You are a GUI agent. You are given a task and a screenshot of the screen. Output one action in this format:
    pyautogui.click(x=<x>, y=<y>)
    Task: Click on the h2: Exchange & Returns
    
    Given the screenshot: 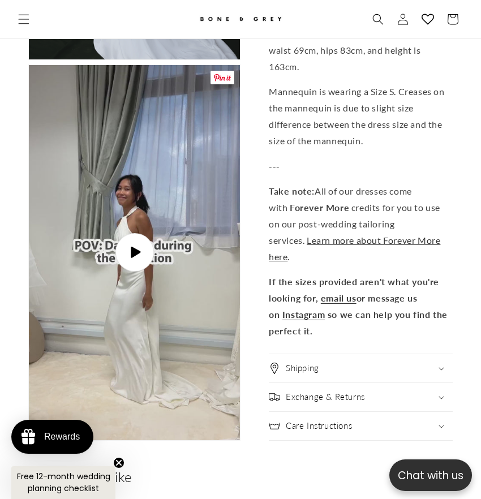 What is the action you would take?
    pyautogui.click(x=326, y=398)
    